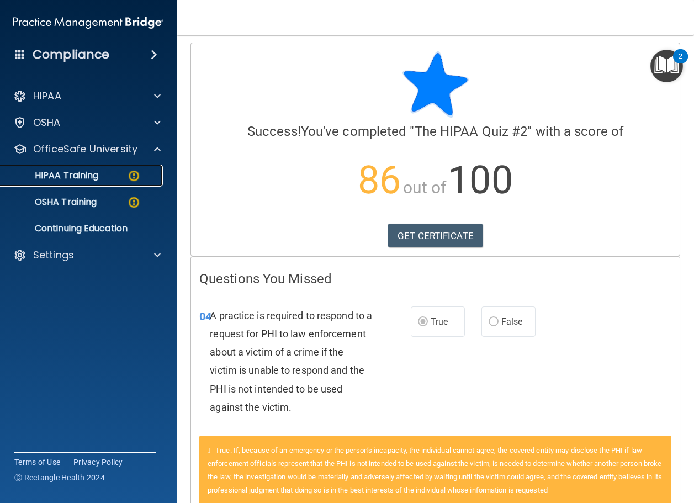 This screenshot has width=694, height=503. What do you see at coordinates (480, 180) in the screenshot?
I see `span: 100` at bounding box center [480, 180].